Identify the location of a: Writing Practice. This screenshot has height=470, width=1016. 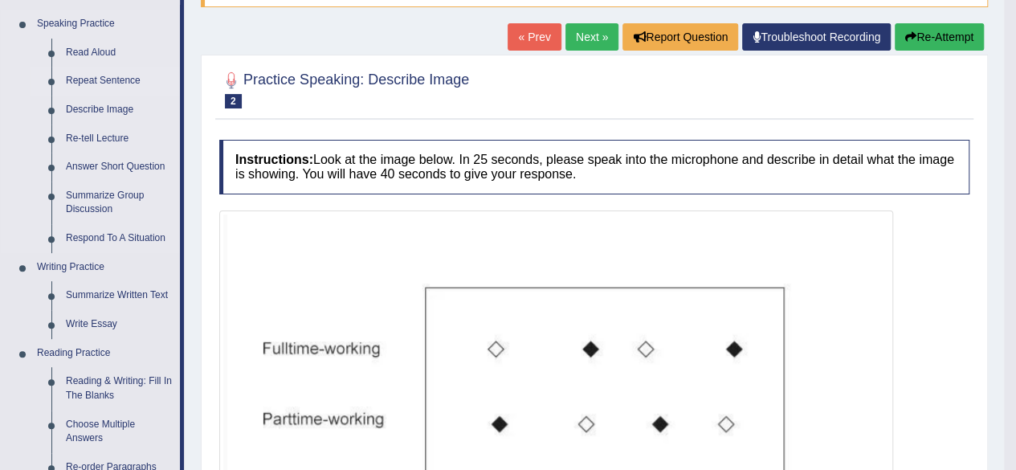
(104, 268).